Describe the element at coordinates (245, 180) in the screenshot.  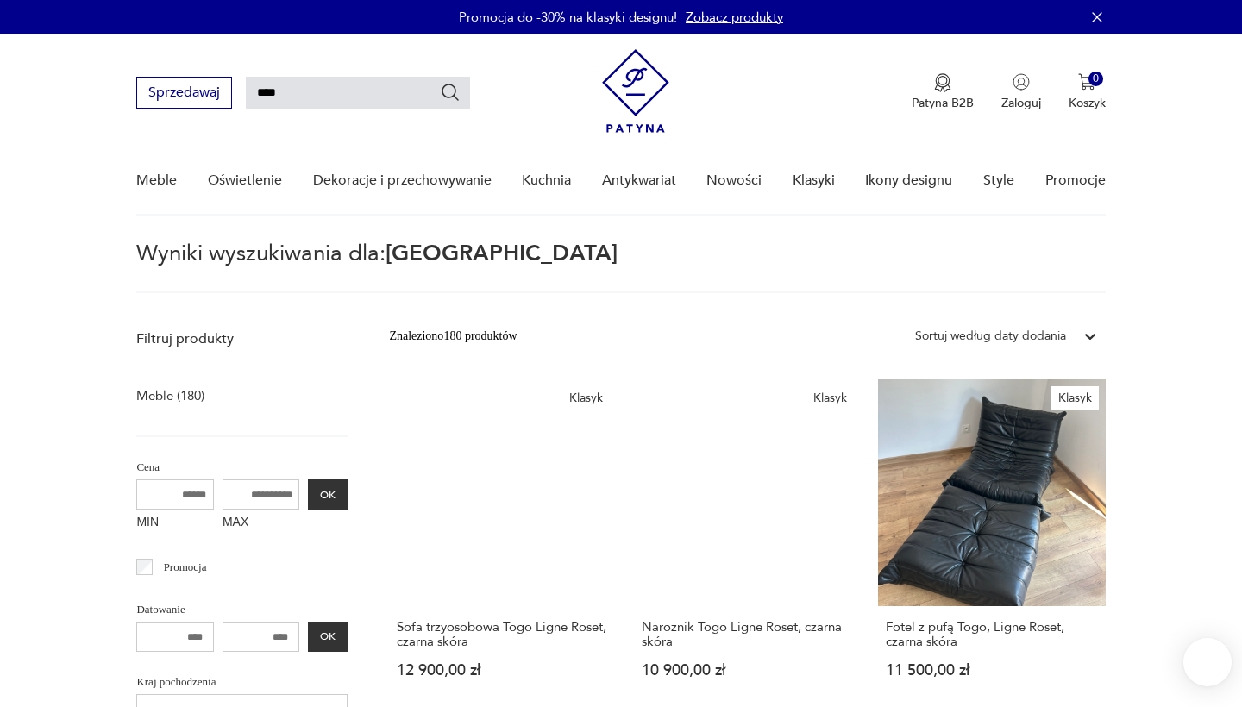
I see `a: Oświetlenie` at that location.